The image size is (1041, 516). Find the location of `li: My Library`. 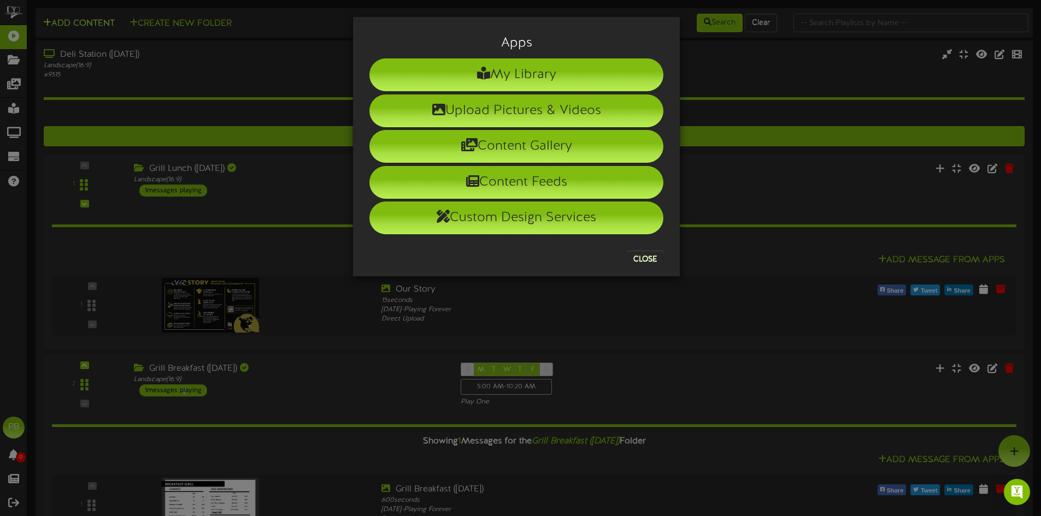

li: My Library is located at coordinates (516, 75).